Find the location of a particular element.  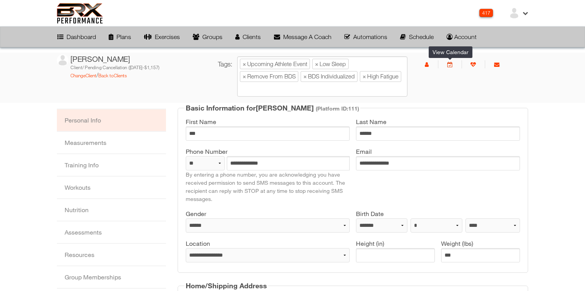

div: Height ( in ) is located at coordinates (395, 254).